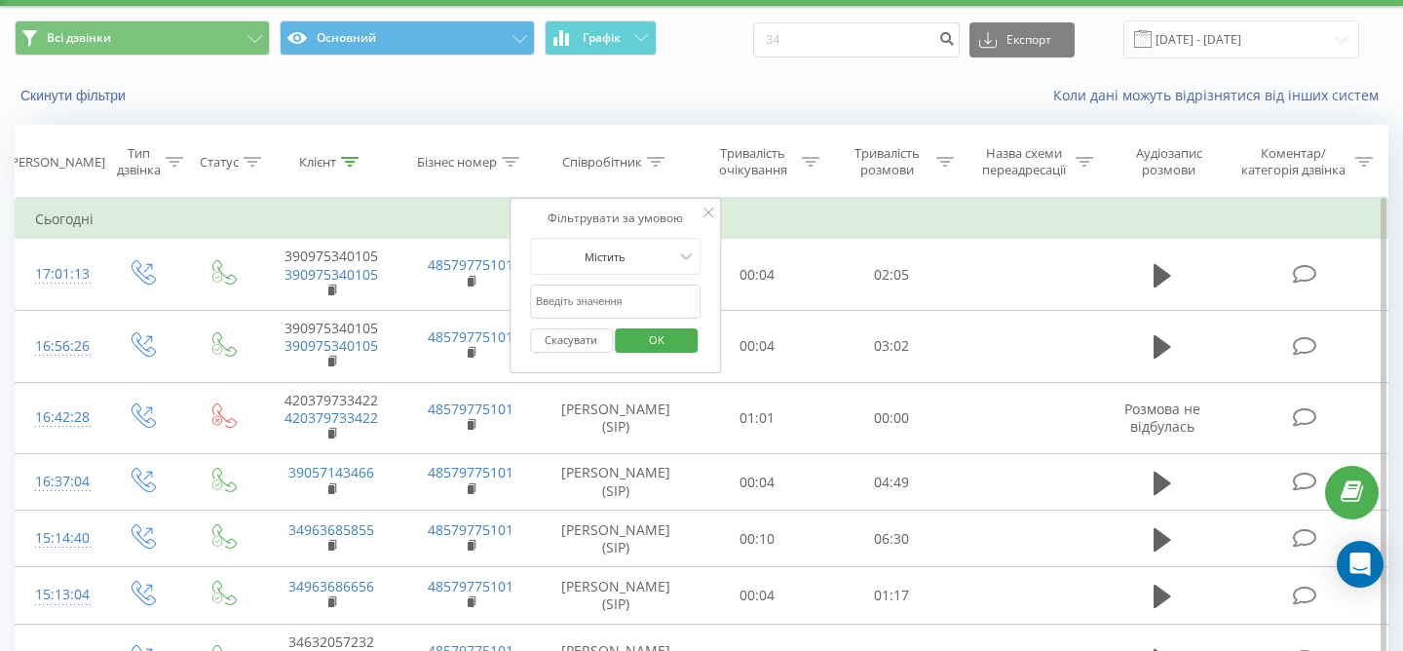 The image size is (1403, 651). What do you see at coordinates (856, 40) in the screenshot?
I see `input: Пошук за номером` at bounding box center [856, 40].